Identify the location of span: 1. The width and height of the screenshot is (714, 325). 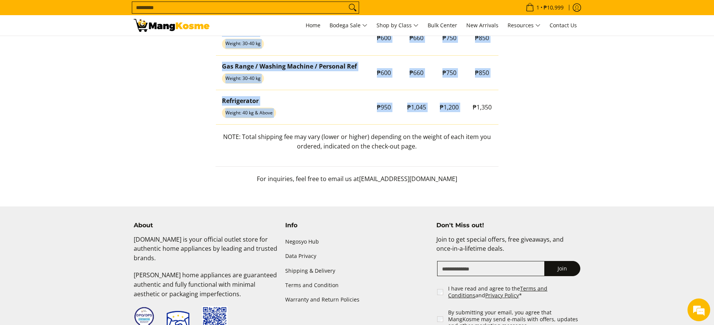
(538, 8).